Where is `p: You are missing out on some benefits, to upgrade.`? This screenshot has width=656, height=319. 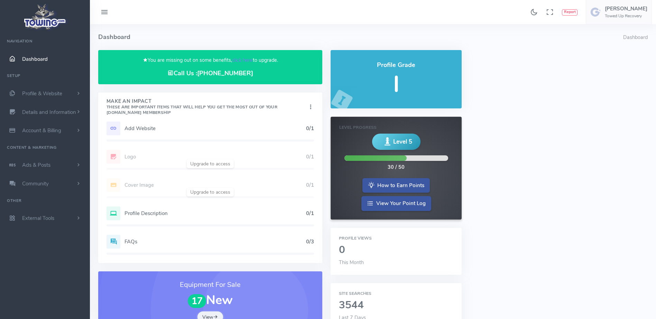 p: You are missing out on some benefits, to upgrade. is located at coordinates (210, 60).